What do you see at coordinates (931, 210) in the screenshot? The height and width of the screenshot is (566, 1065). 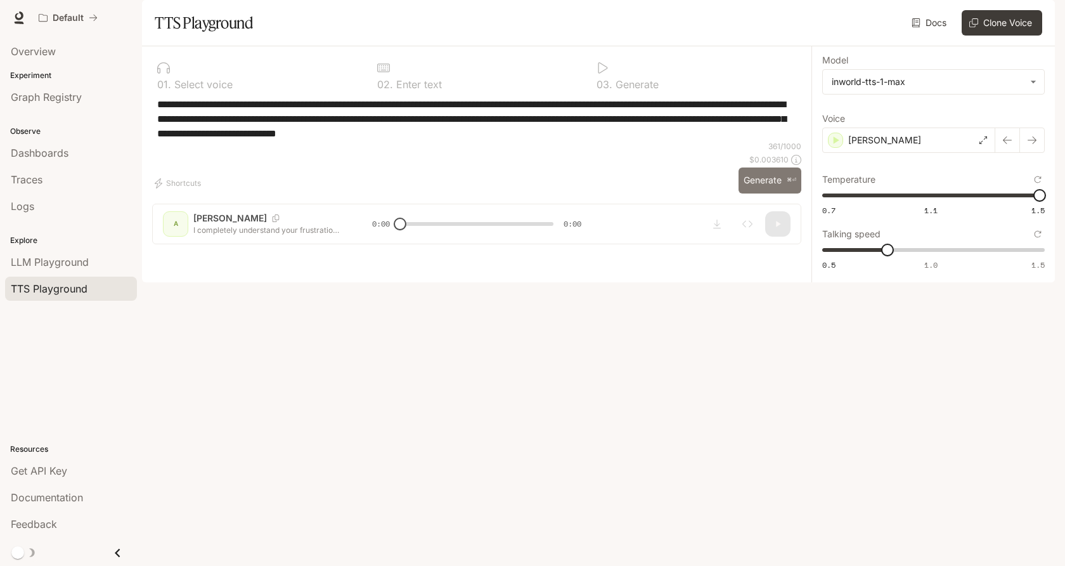 I see `span: 1.1` at bounding box center [931, 210].